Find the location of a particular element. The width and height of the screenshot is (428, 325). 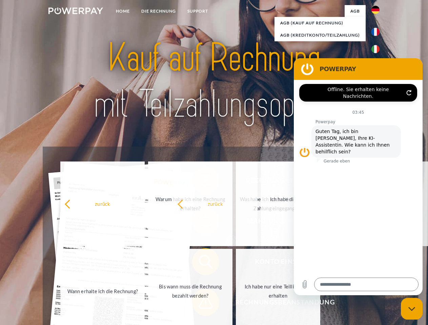

img: title-powerpay_de.svg is located at coordinates (214, 81).